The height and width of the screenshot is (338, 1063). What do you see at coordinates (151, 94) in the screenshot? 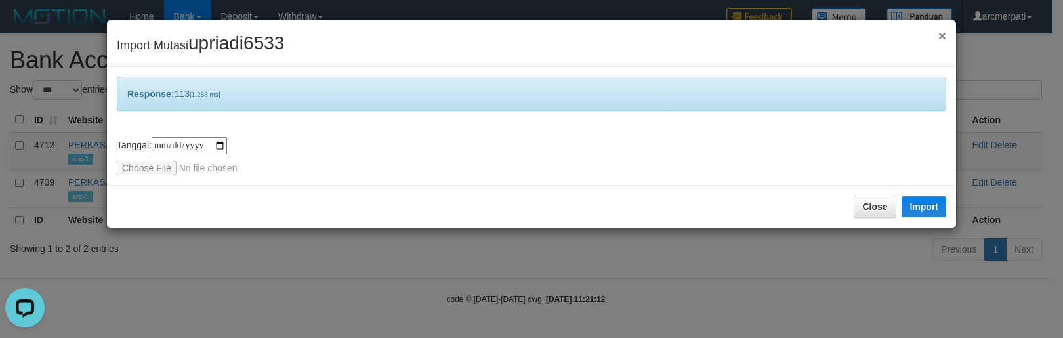
I see `b: Response:` at bounding box center [151, 94].